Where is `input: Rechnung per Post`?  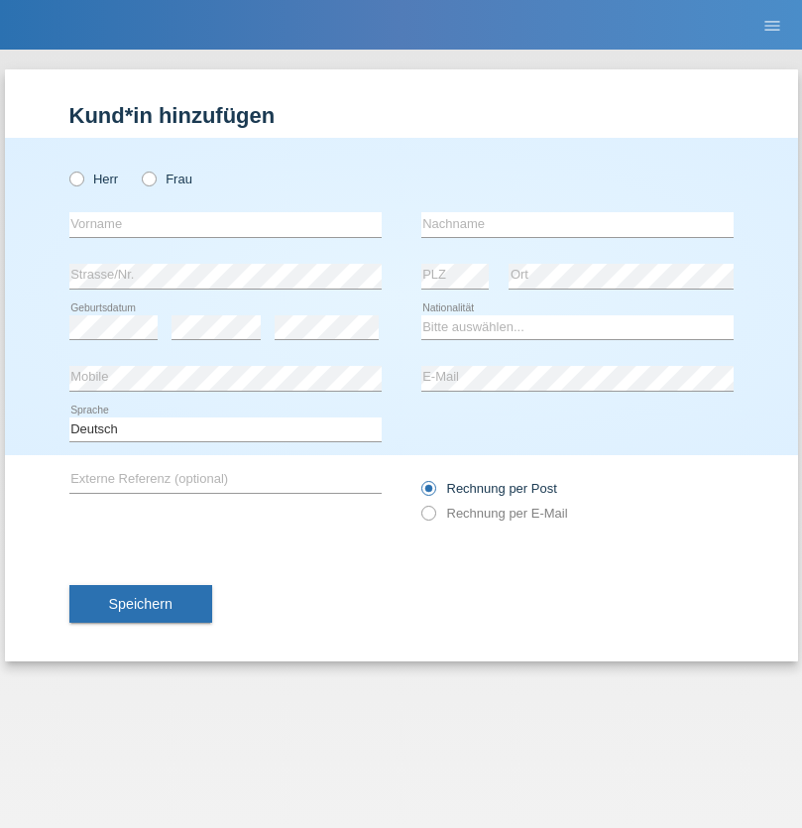 input: Rechnung per Post is located at coordinates (427, 493).